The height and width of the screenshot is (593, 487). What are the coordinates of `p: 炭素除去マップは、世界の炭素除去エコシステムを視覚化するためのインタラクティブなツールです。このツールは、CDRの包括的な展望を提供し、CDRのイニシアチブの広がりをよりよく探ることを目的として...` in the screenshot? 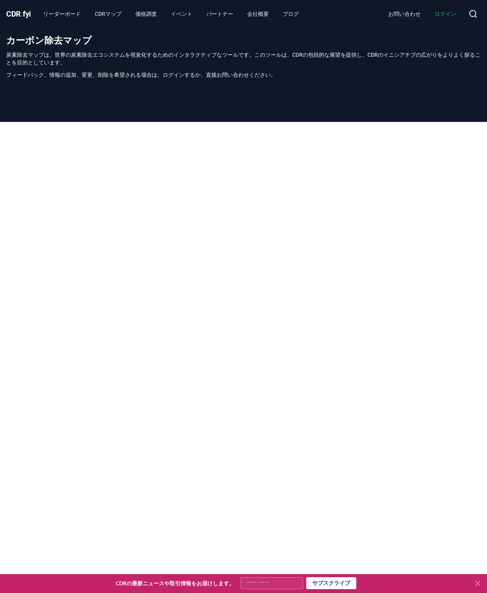 It's located at (243, 59).